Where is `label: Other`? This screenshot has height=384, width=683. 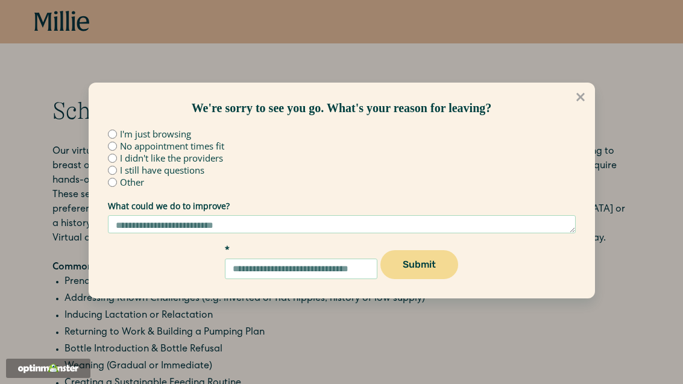
label: Other is located at coordinates (132, 182).